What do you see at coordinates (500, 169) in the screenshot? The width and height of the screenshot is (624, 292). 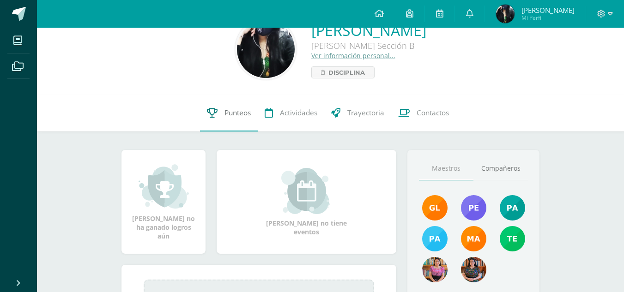 I see `a: Compañeros` at bounding box center [500, 169].